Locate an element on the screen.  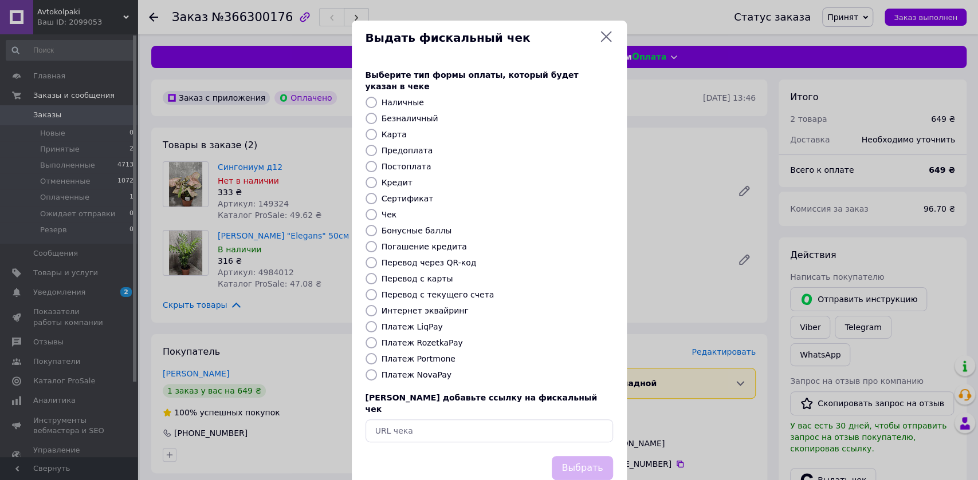
label: Предоплата is located at coordinates (407, 151).